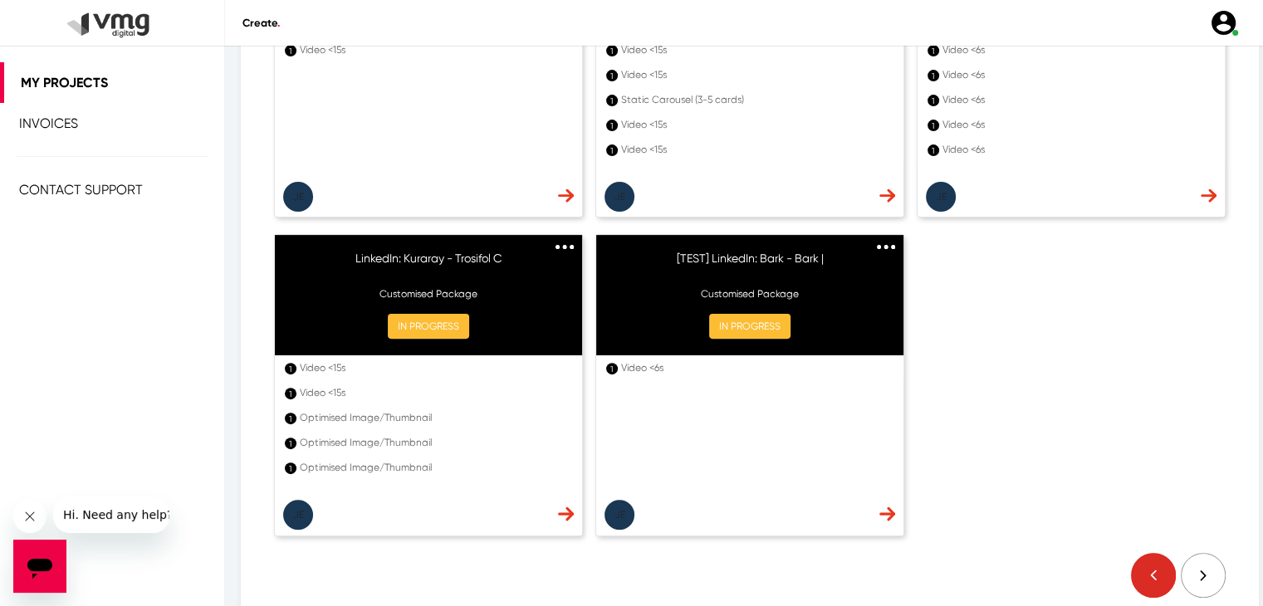  Describe the element at coordinates (1223, 22) in the screenshot. I see `a: user` at that location.